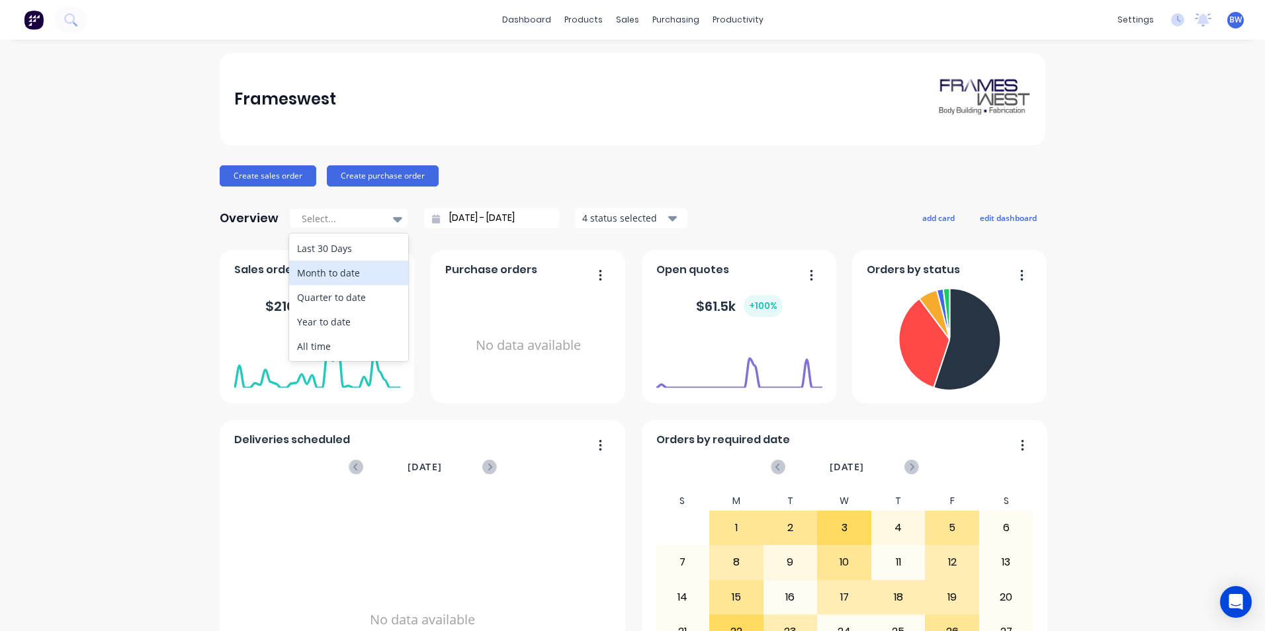 This screenshot has height=631, width=1265. Describe the element at coordinates (683, 597) in the screenshot. I see `div: 14` at that location.